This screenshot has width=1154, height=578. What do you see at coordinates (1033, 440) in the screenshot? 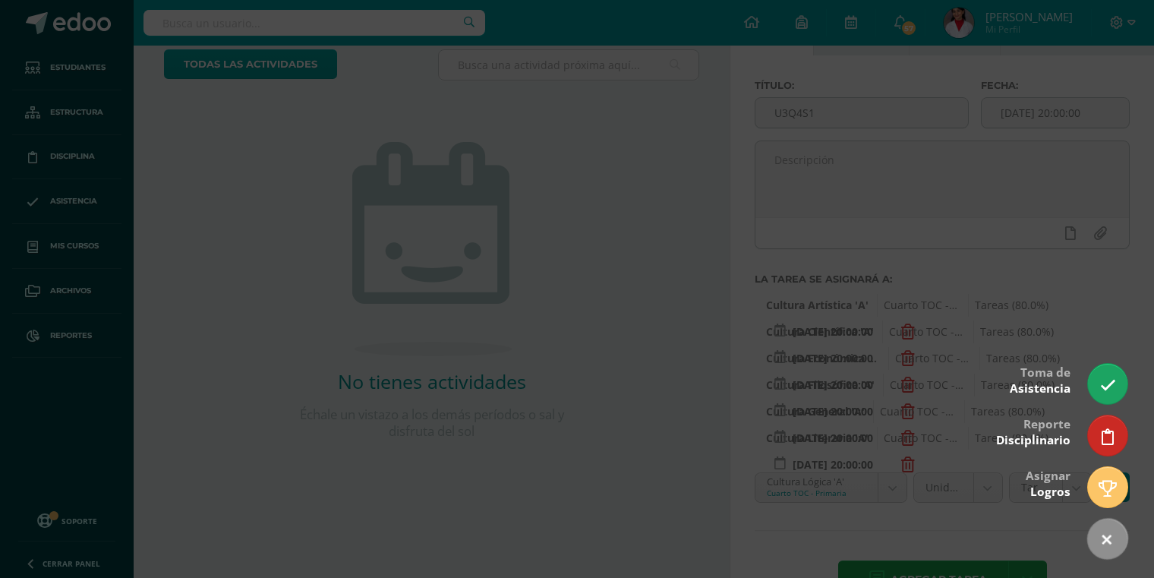
I see `span: Disciplinario` at bounding box center [1033, 440].